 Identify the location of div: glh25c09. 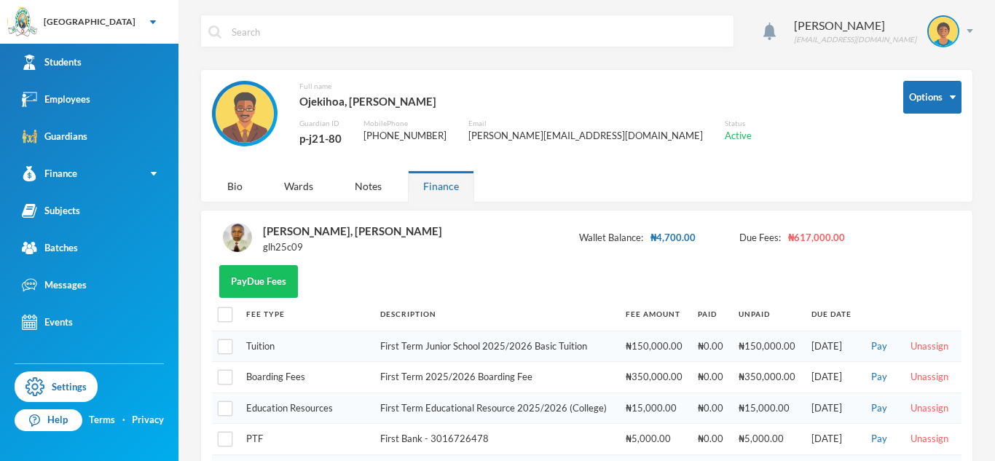
(352, 248).